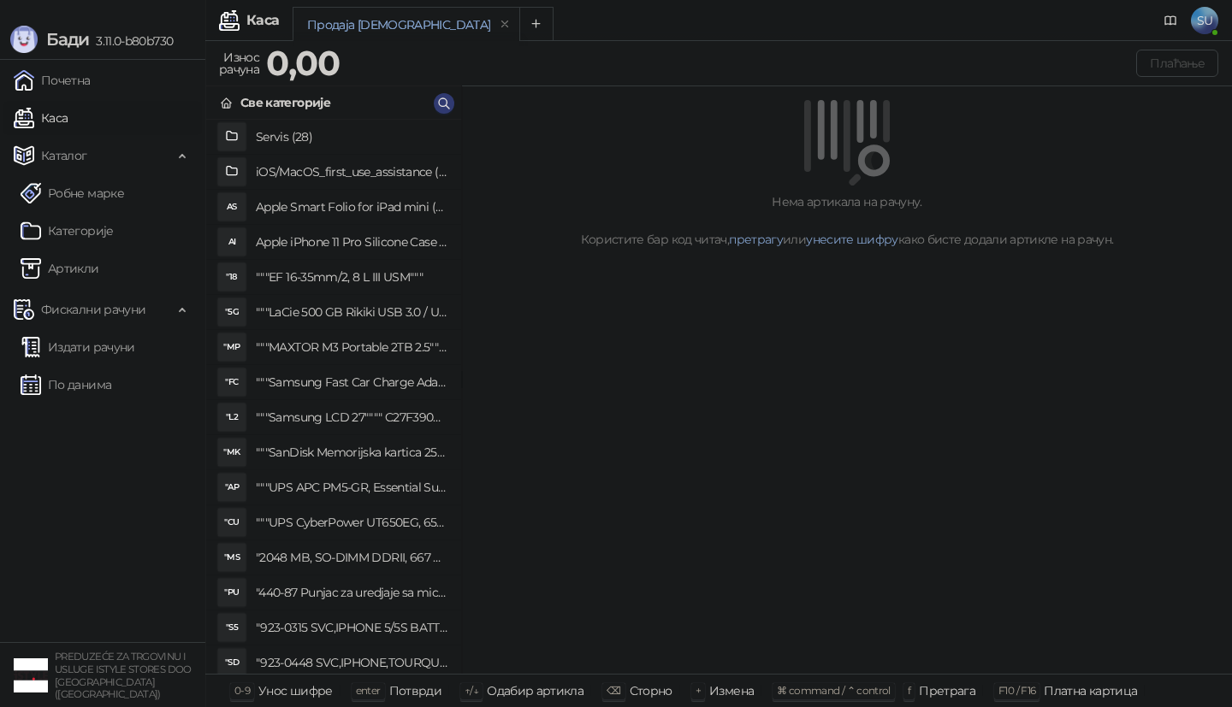  Describe the element at coordinates (239, 63) in the screenshot. I see `div: Износ рачуна` at that location.